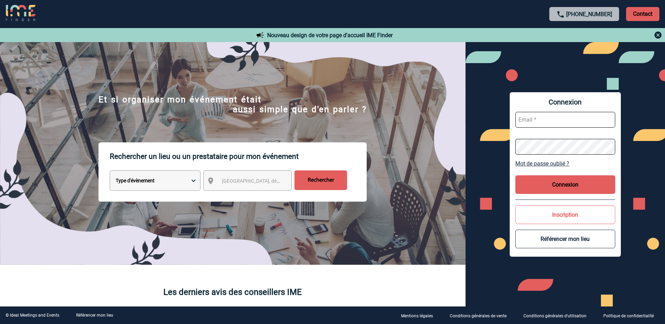 This screenshot has height=324, width=665. What do you see at coordinates (481, 315) in the screenshot?
I see `a: Conditions générales de vente` at bounding box center [481, 315].